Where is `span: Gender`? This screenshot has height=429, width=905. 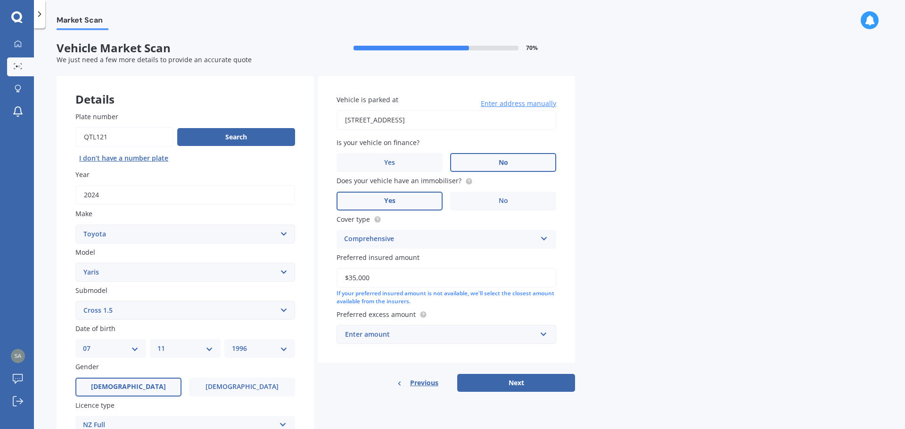 span: Gender is located at coordinates (87, 367).